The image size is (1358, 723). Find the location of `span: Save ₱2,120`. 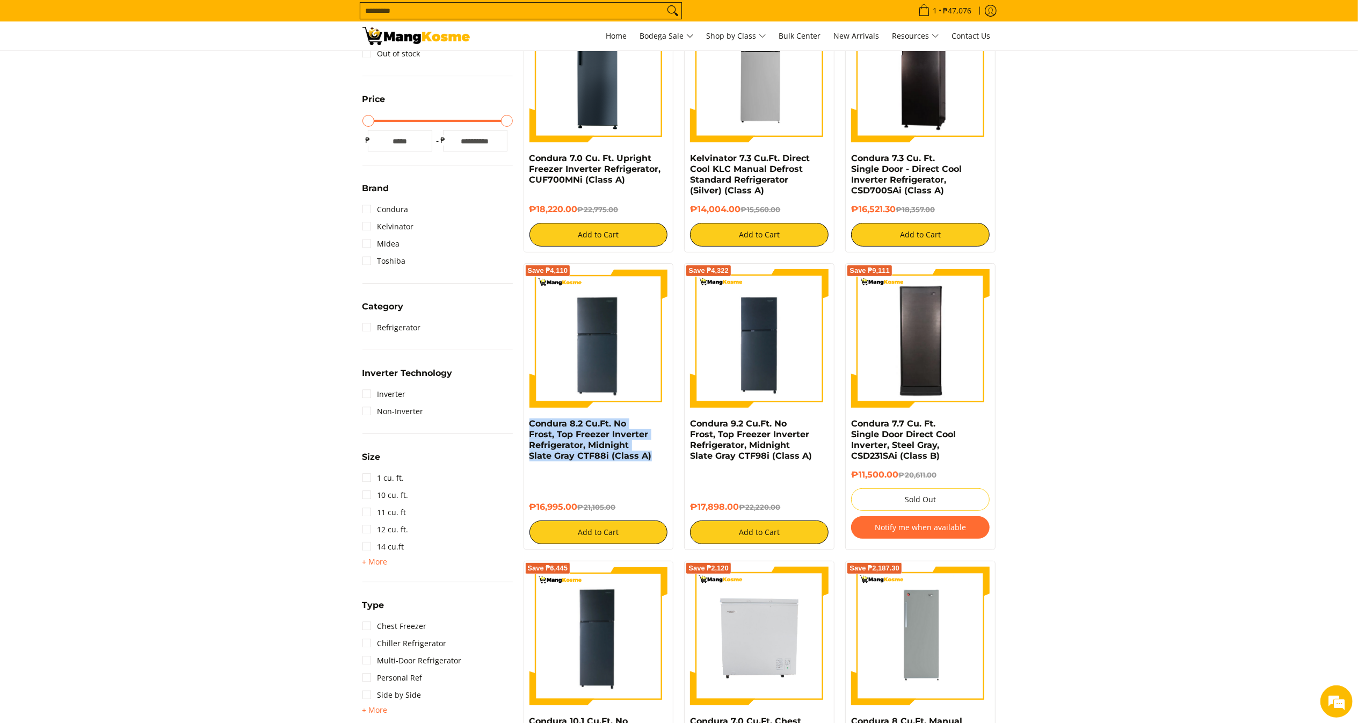

span: Save ₱2,120 is located at coordinates (708, 568).